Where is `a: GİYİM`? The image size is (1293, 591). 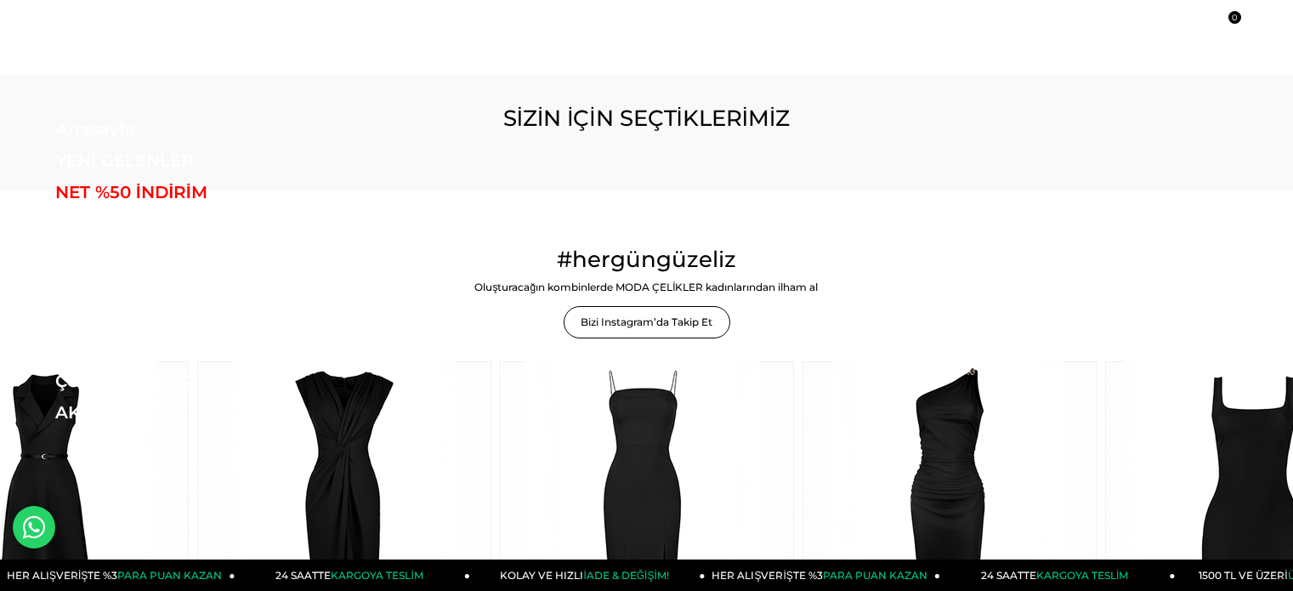
a: GİYİM is located at coordinates (172, 286).